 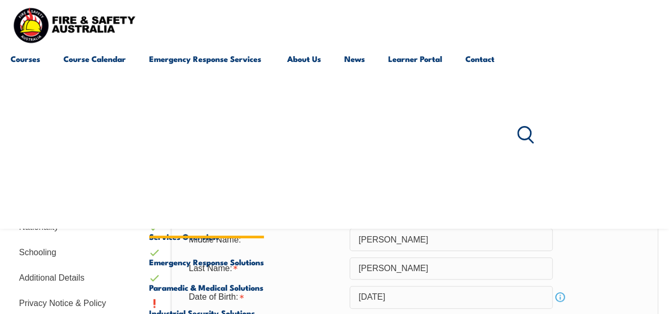 I want to click on a: Additional Details, so click(x=88, y=278).